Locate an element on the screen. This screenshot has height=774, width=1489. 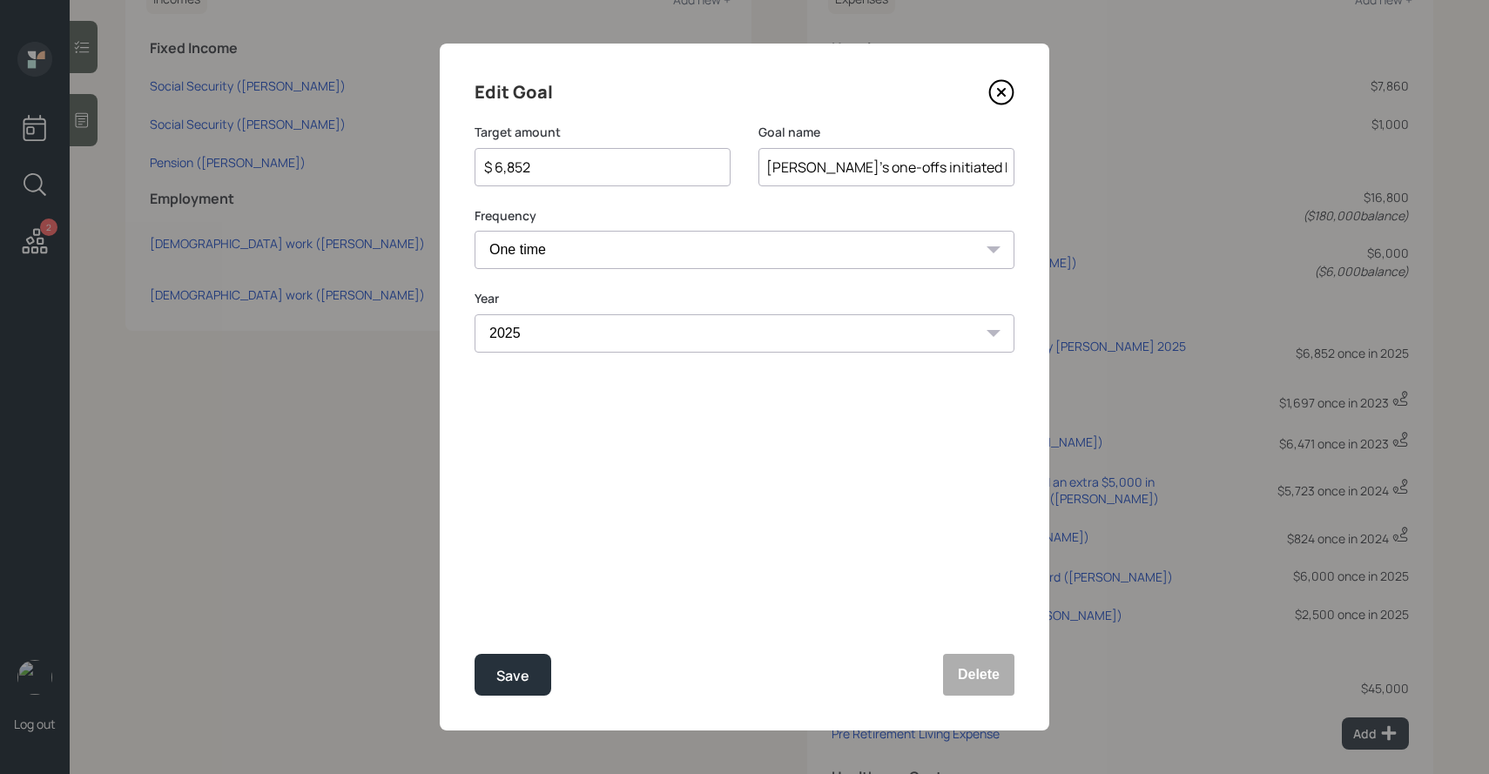
label: Target amount is located at coordinates (603, 132).